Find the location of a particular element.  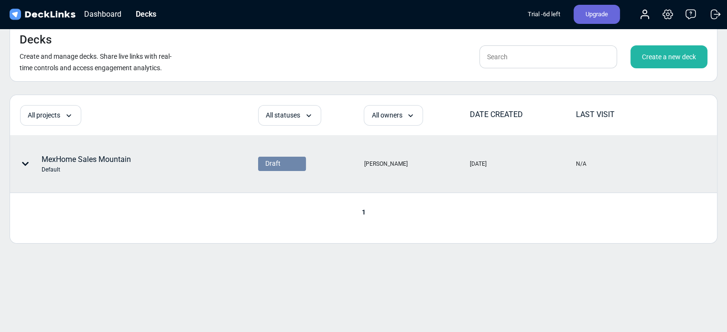

div: DATE CREATED is located at coordinates (523, 115).